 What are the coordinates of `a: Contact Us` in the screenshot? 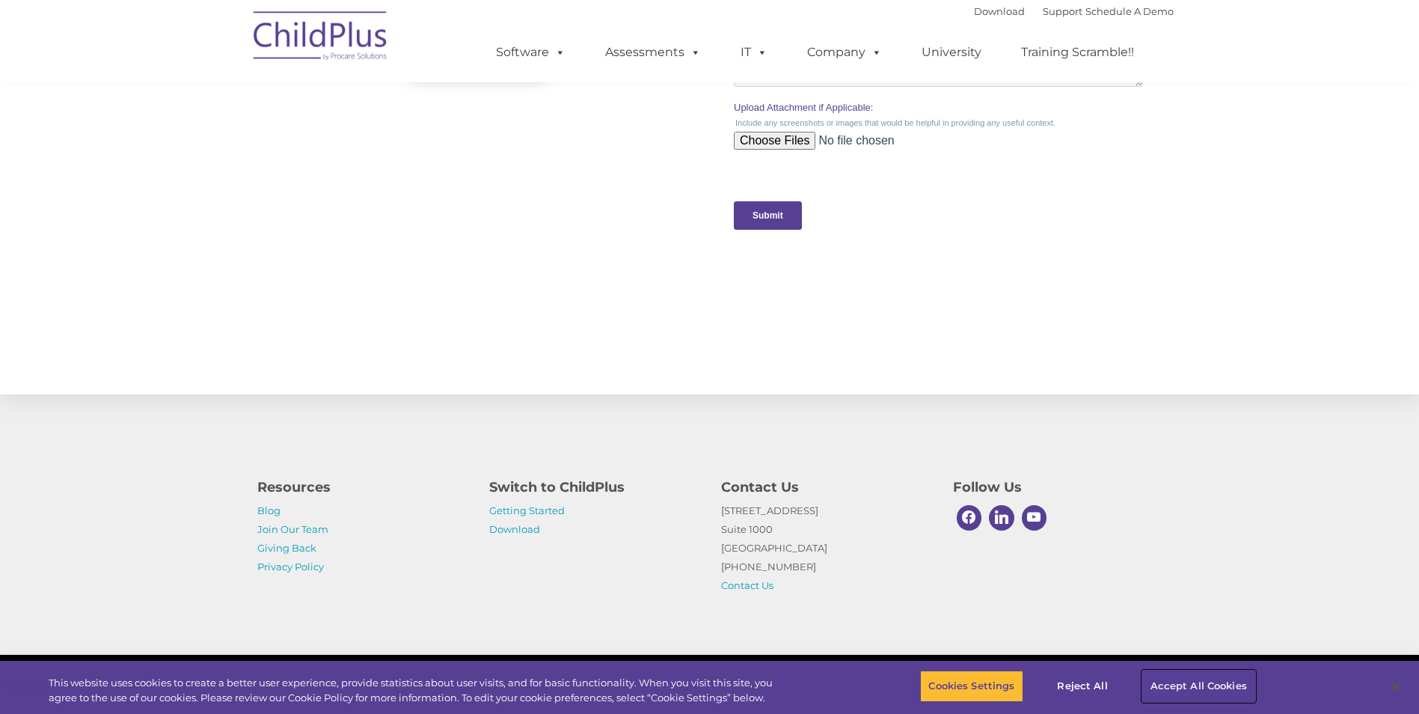 It's located at (747, 585).